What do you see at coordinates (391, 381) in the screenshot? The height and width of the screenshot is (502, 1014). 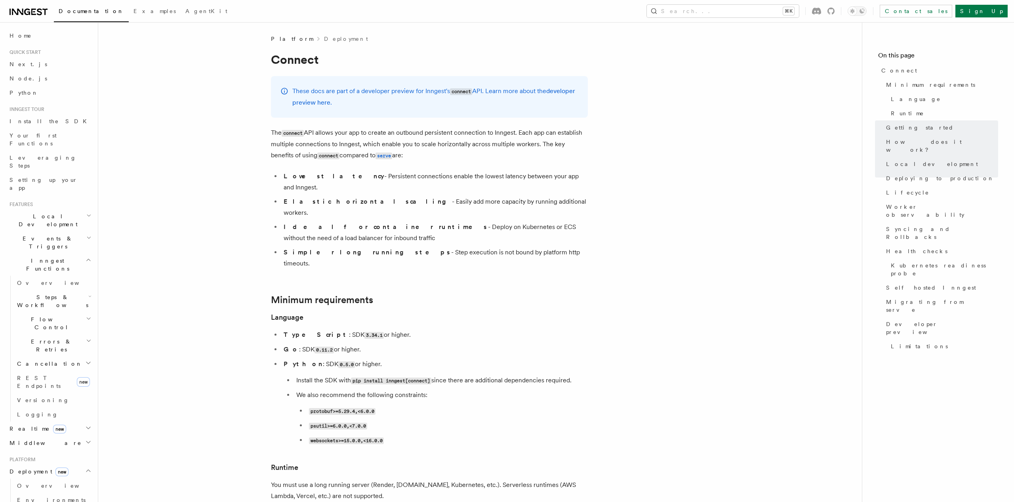 I see `code: pip install inngest[connect]` at bounding box center [391, 381].